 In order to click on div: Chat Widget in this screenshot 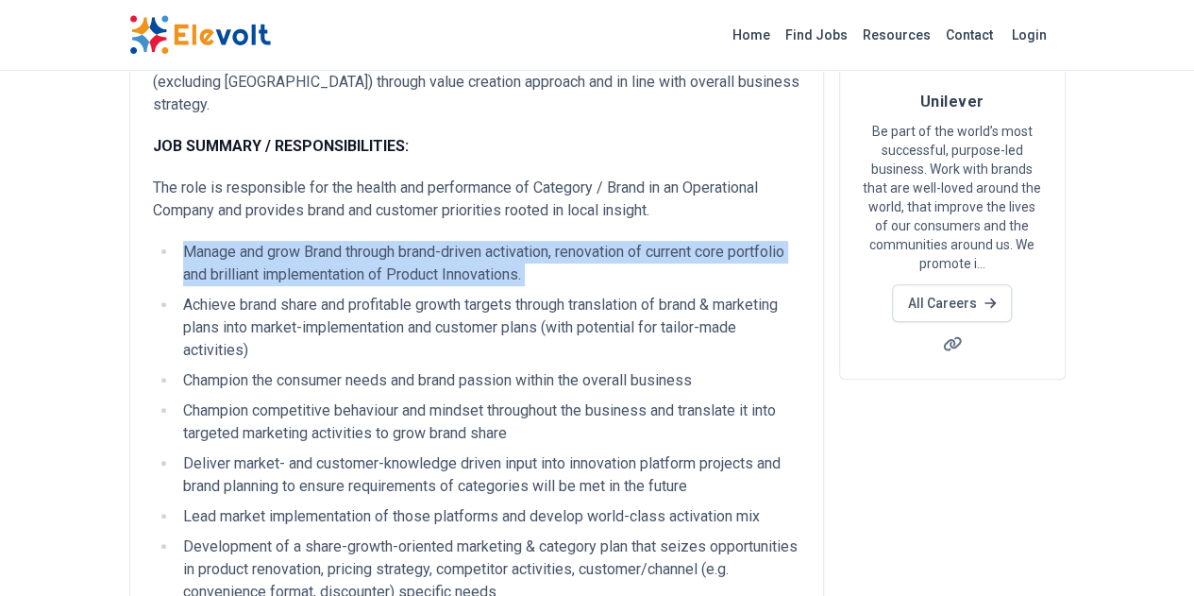, I will do `click(1147, 550)`.